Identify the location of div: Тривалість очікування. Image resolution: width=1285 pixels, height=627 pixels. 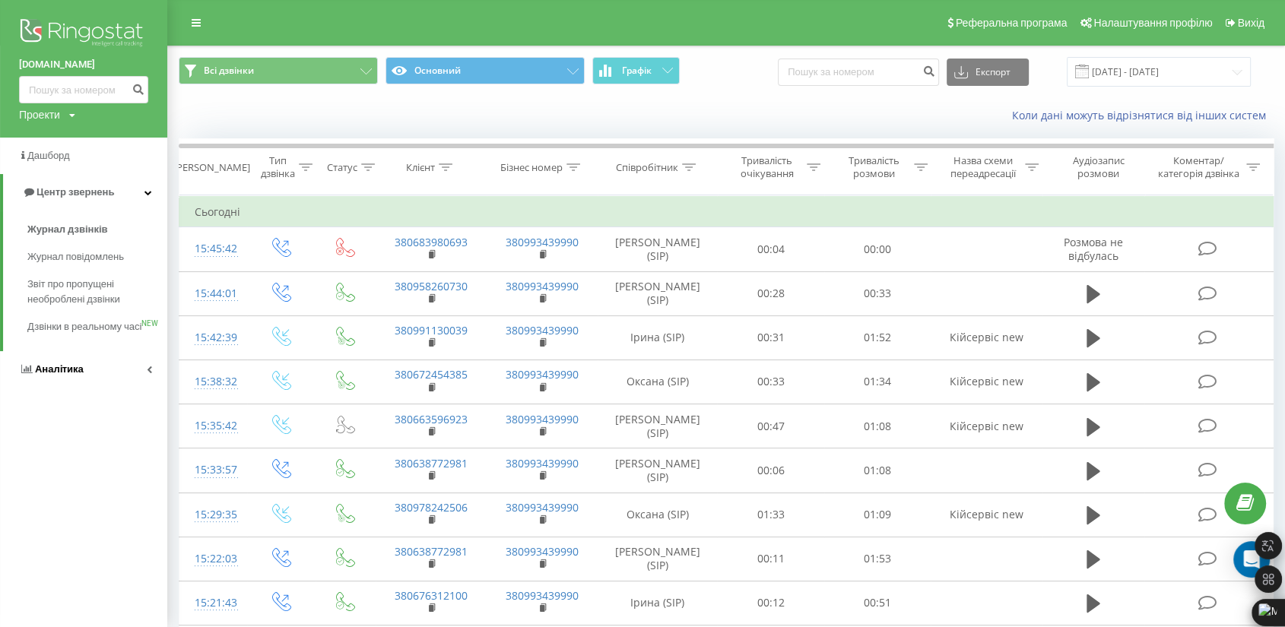
(767, 167).